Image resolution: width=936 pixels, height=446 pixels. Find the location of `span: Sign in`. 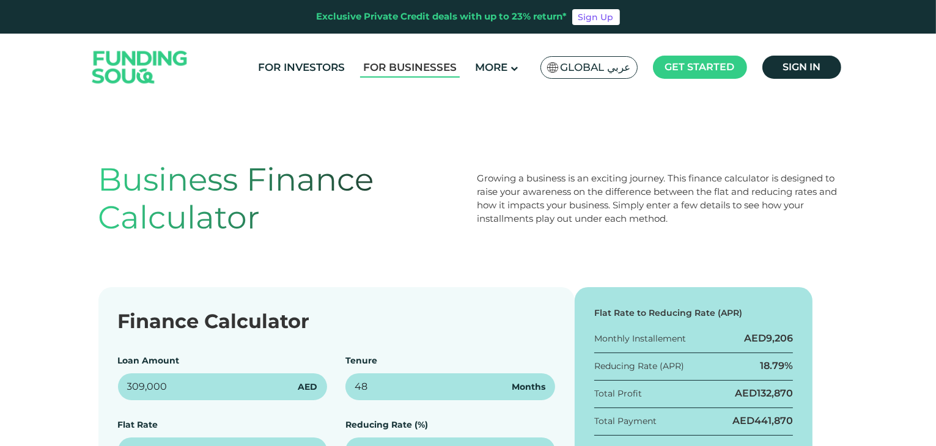

span: Sign in is located at coordinates (801, 67).